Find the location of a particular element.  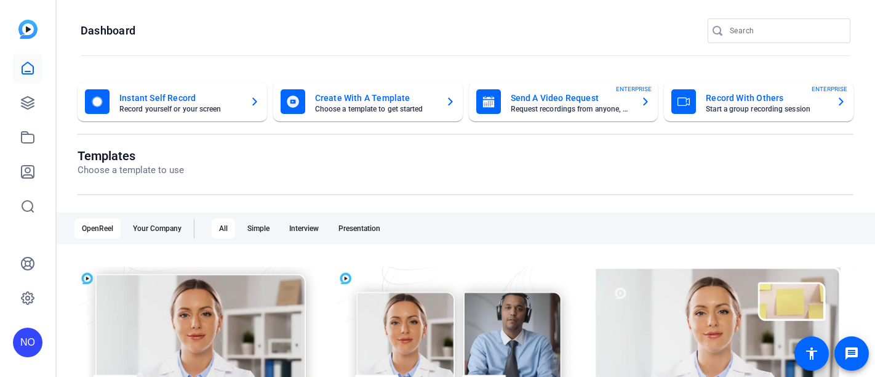

div: Simple is located at coordinates (259, 228).